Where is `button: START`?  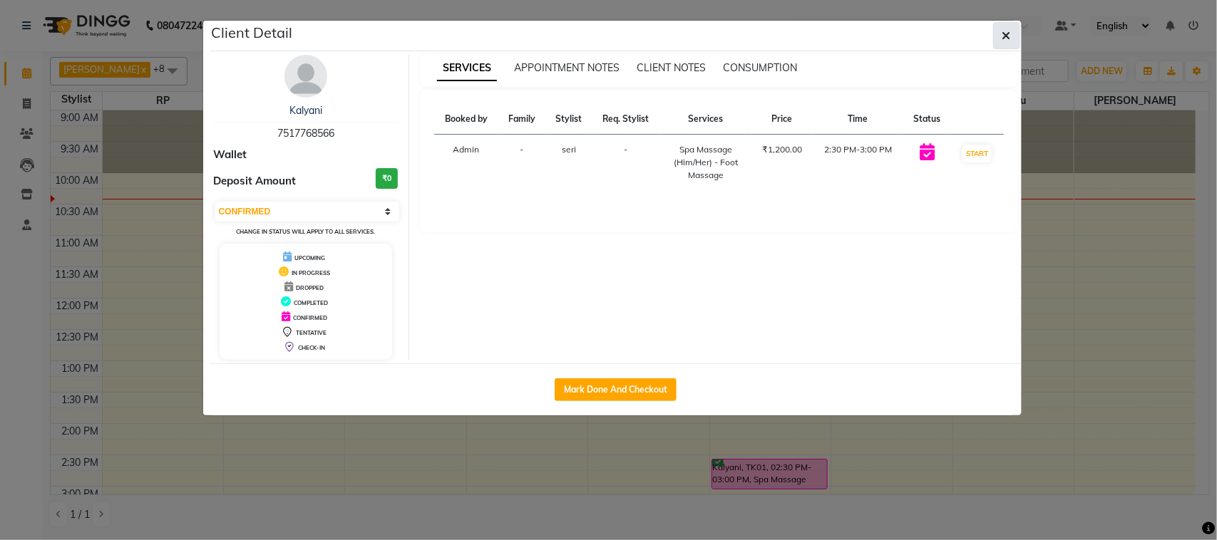 button: START is located at coordinates (977, 153).